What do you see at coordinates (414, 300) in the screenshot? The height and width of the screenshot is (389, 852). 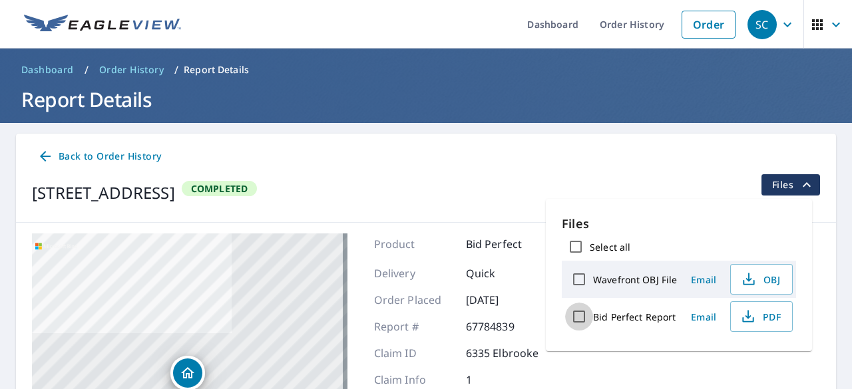 I see `p: Order Placed` at bounding box center [414, 300].